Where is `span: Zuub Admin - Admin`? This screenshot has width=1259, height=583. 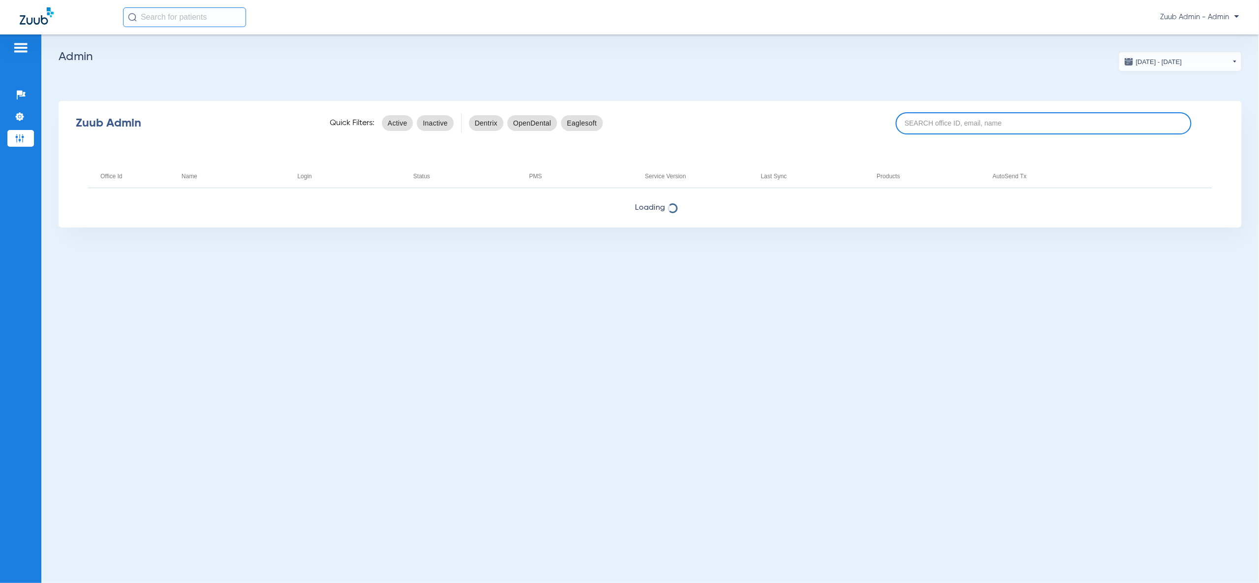 span: Zuub Admin - Admin is located at coordinates (1200, 17).